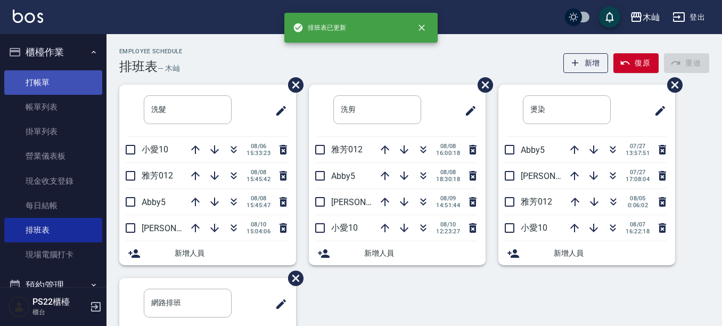 The height and width of the screenshot is (326, 722). Describe the element at coordinates (53, 52) in the screenshot. I see `button: 櫃檯作業` at that location.